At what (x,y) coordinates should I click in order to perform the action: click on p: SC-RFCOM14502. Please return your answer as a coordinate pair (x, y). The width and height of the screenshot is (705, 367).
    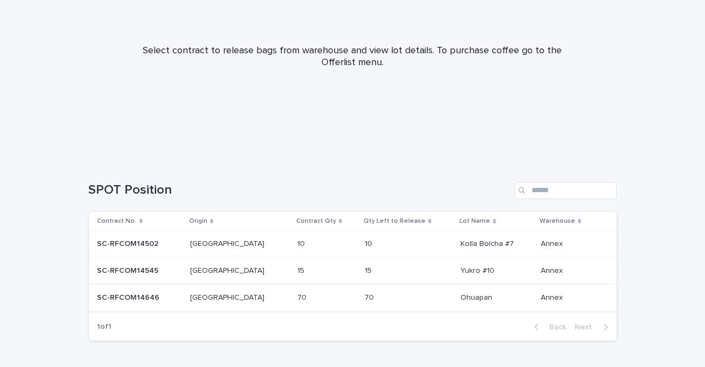
    Looking at the image, I should click on (129, 243).